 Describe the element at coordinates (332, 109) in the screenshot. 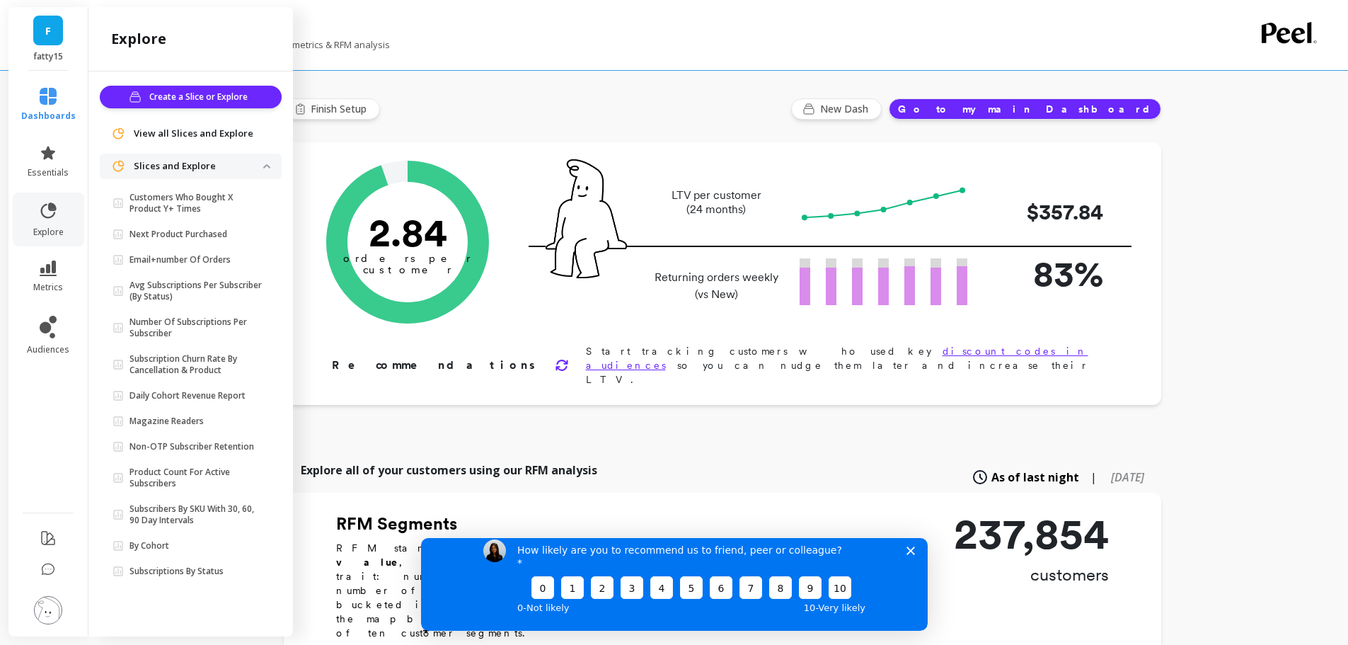

I see `button: Finish Setup` at that location.